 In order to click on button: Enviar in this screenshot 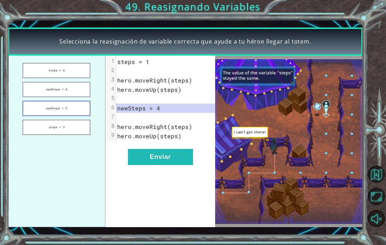, I will do `click(161, 157)`.